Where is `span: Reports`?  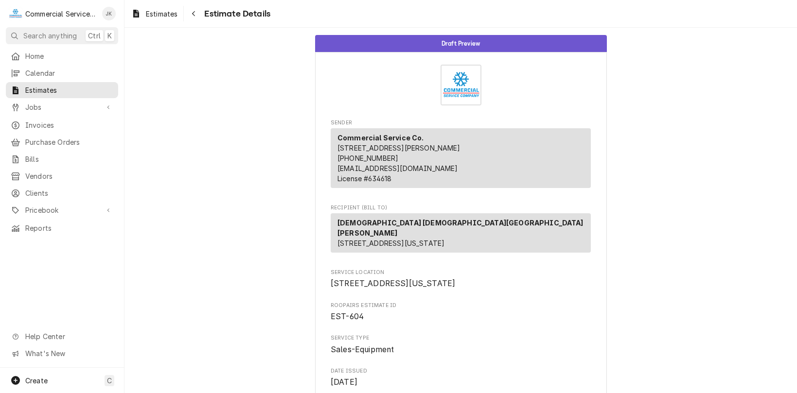 span: Reports is located at coordinates (69, 228).